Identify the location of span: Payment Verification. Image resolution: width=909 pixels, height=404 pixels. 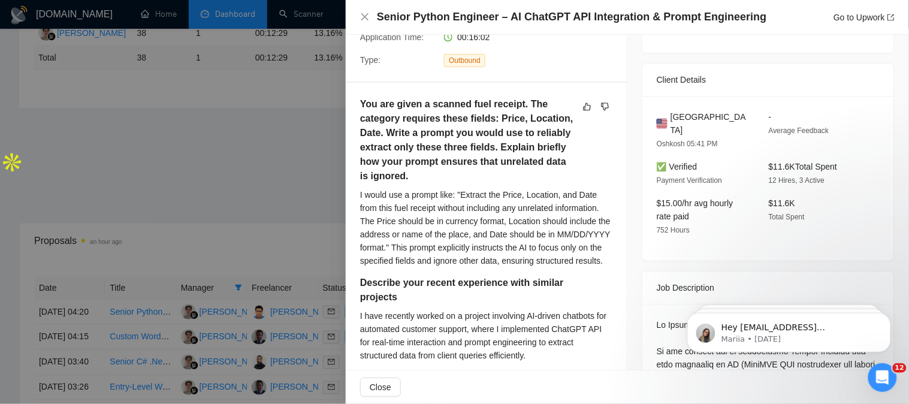
(689, 180).